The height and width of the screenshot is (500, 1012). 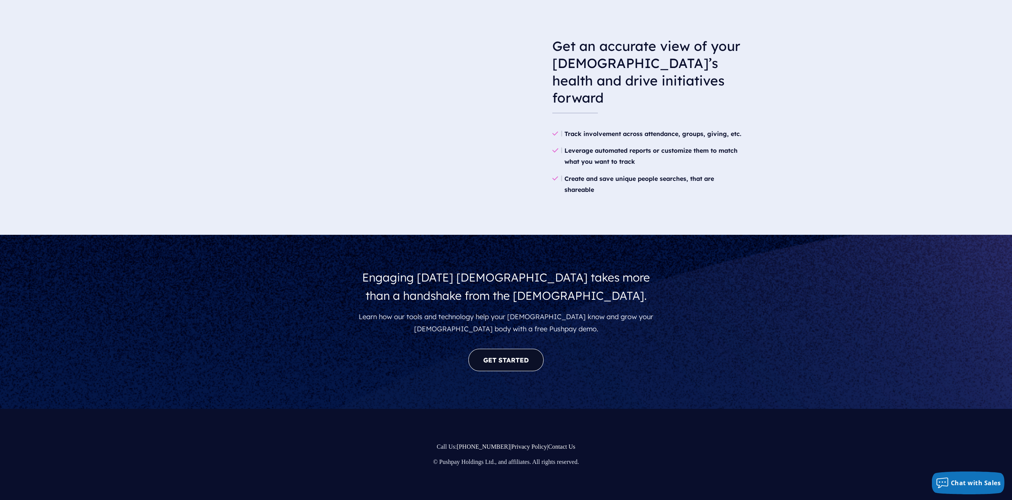 What do you see at coordinates (506, 446) in the screenshot?
I see `span: Call Us: | |` at bounding box center [506, 446].